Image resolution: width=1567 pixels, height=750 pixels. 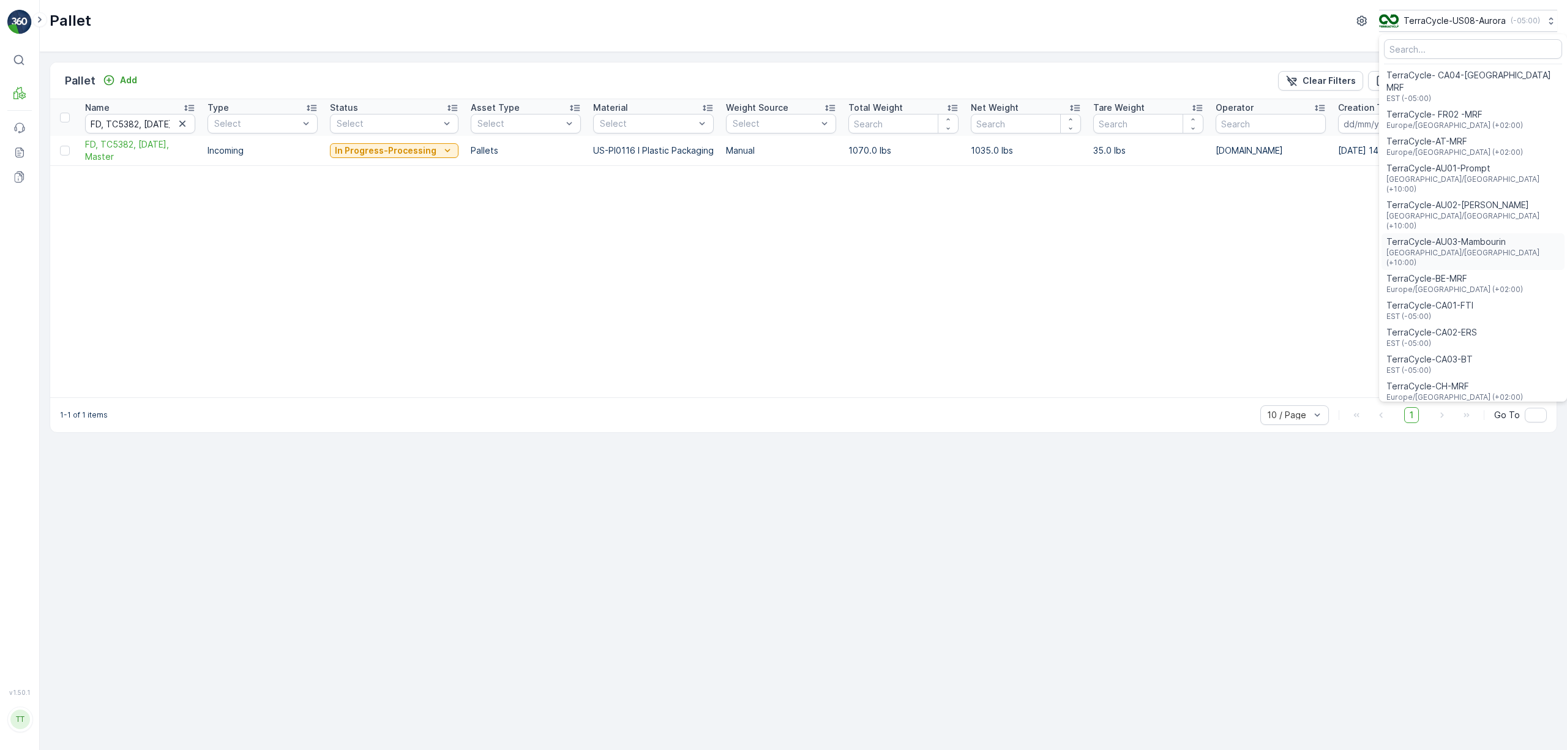 I want to click on p: 35.0 lbs, so click(x=1148, y=151).